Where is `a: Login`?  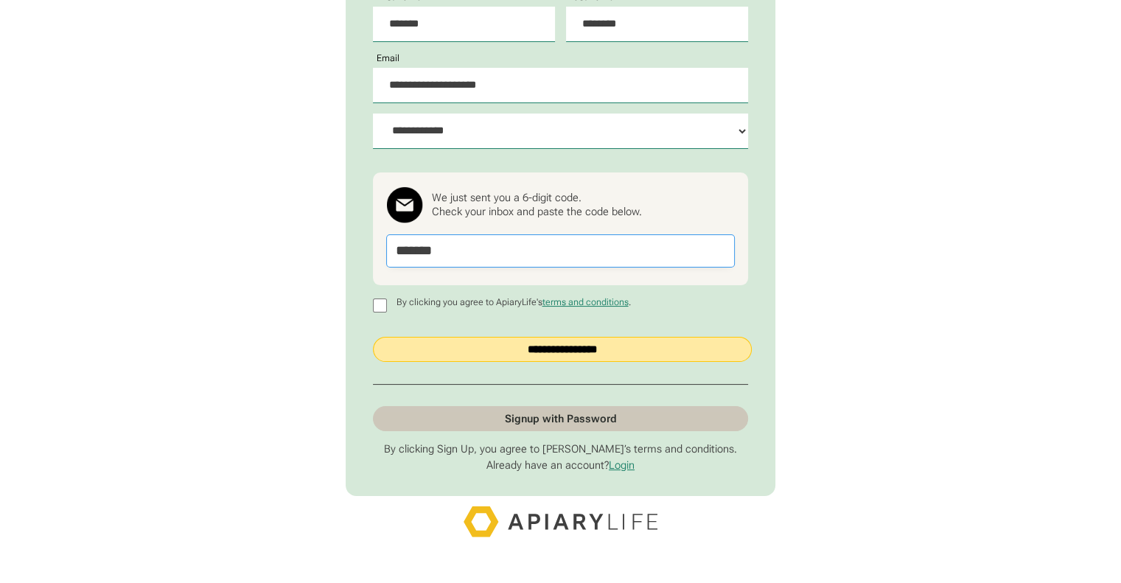 a: Login is located at coordinates (621, 465).